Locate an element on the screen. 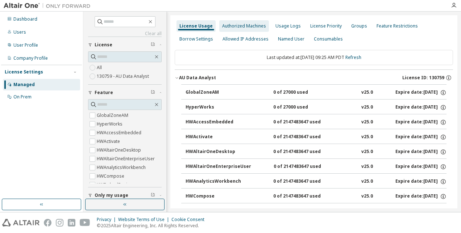  div: User Profile is located at coordinates (26, 45).